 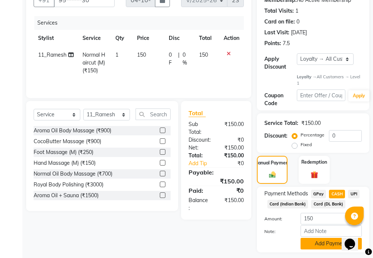 What do you see at coordinates (279, 11) in the screenshot?
I see `div: Total Visits:` at bounding box center [279, 11].